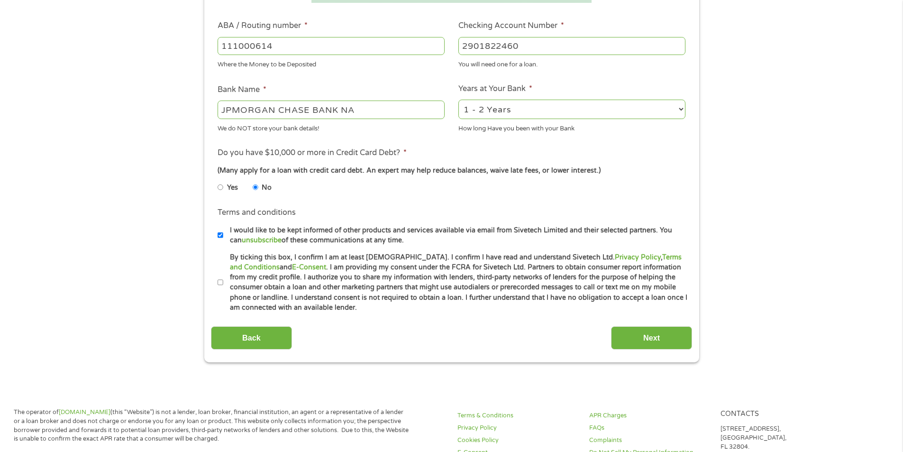 Image resolution: width=903 pixels, height=452 pixels. Describe the element at coordinates (451, 171) in the screenshot. I see `div: (Many apply for a loan with credit card debt. An expert may help reduce balances, waive late fees...` at that location.